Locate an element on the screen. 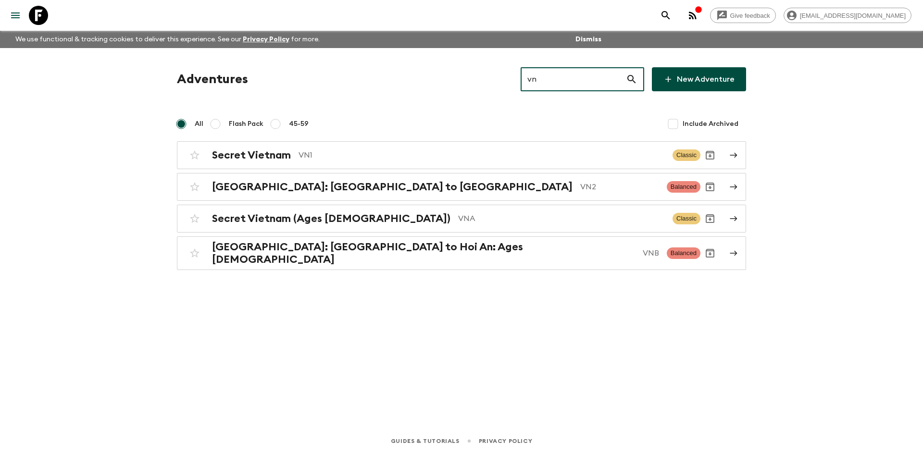  span: Give feedback is located at coordinates (750, 15).